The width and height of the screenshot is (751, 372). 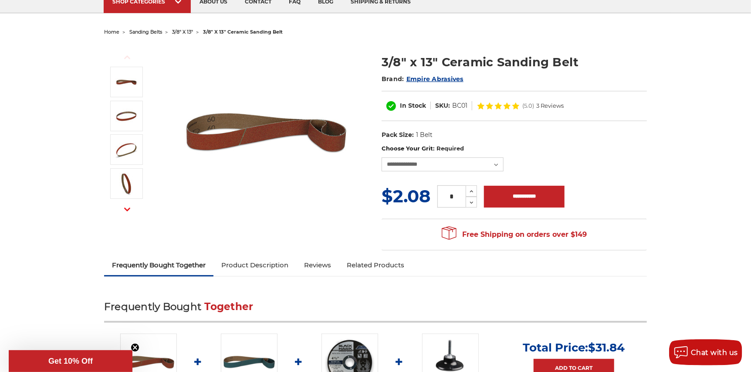 I want to click on span: Empire Abrasives, so click(x=435, y=79).